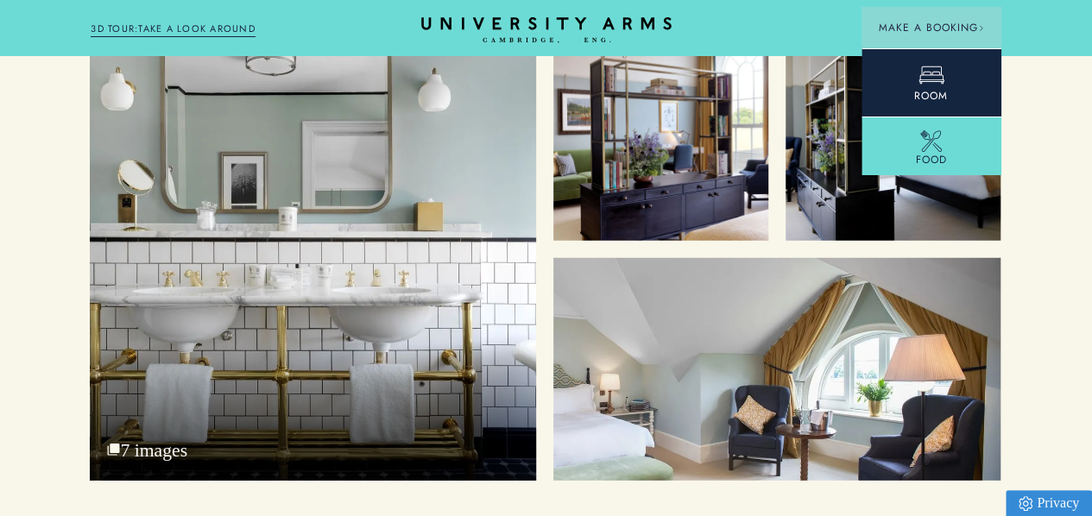 This screenshot has height=516, width=1092. What do you see at coordinates (1049, 503) in the screenshot?
I see `a: Privacy` at bounding box center [1049, 503].